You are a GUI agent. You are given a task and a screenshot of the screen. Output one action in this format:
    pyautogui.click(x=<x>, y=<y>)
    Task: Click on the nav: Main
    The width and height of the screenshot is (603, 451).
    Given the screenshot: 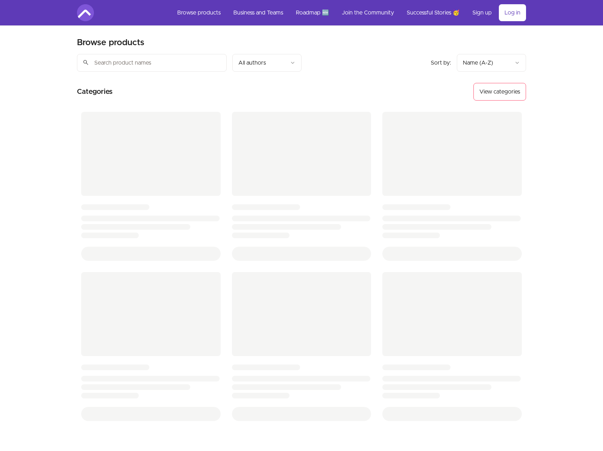 What is the action you would take?
    pyautogui.click(x=349, y=13)
    